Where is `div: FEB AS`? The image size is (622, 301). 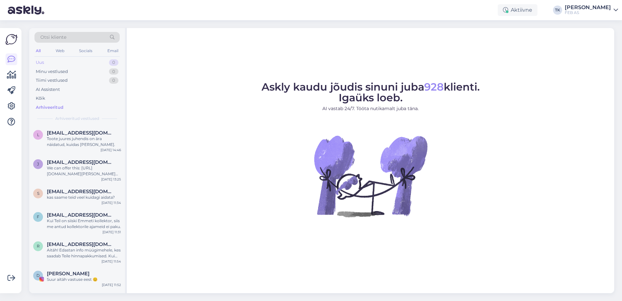 div: FEB AS is located at coordinates (588, 13).